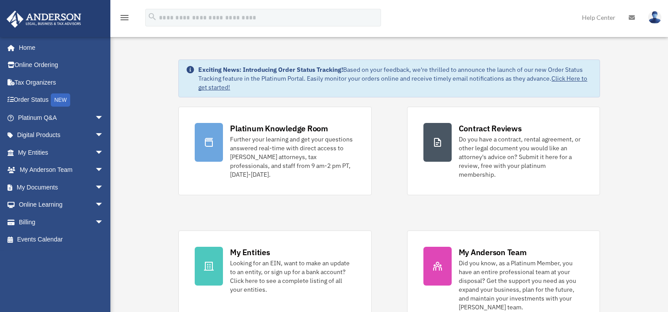 The width and height of the screenshot is (668, 312). What do you see at coordinates (61, 240) in the screenshot?
I see `a: Events Calendar` at bounding box center [61, 240].